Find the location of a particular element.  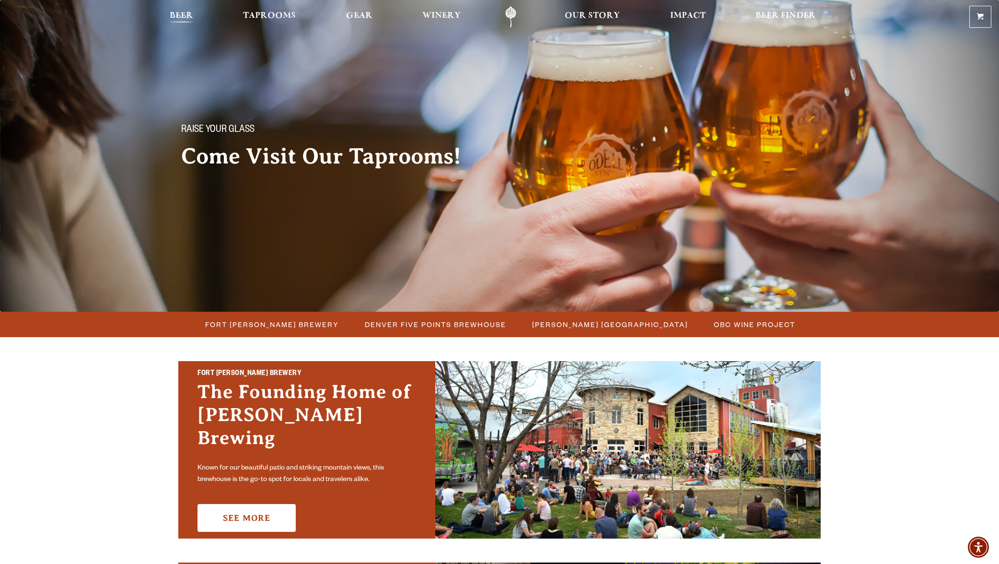

a: Beer Finder is located at coordinates (786, 17).